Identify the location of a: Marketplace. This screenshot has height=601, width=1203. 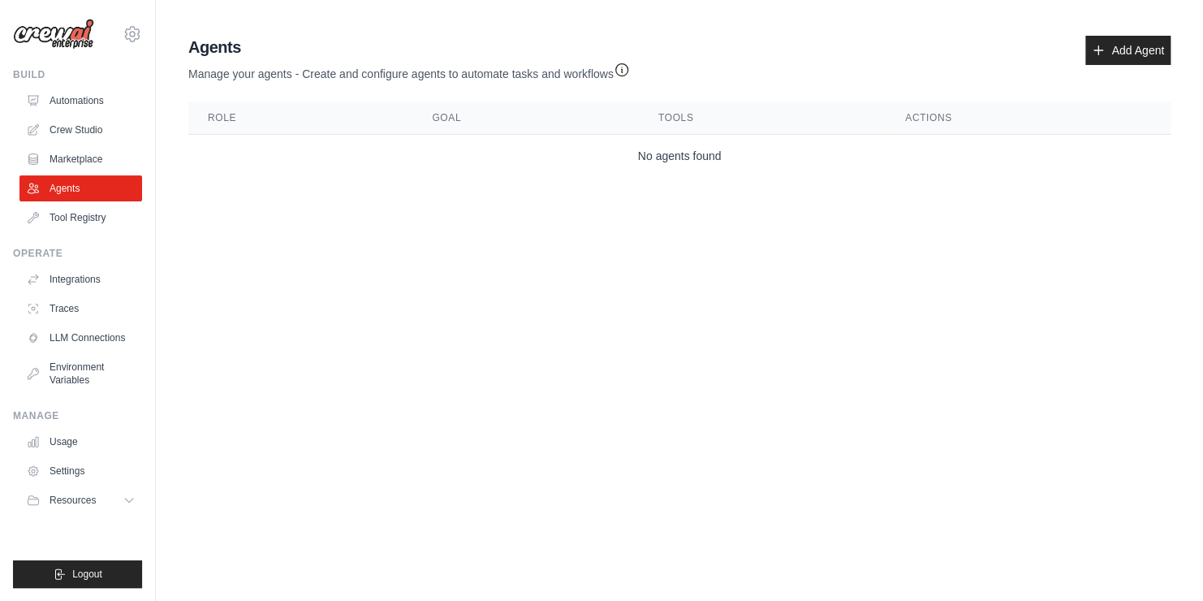
(80, 159).